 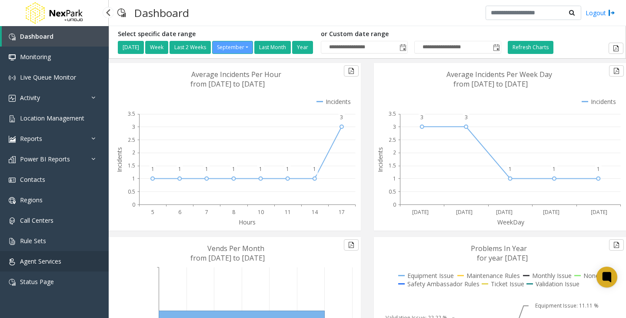 What do you see at coordinates (37, 36) in the screenshot?
I see `span: Dashboard` at bounding box center [37, 36].